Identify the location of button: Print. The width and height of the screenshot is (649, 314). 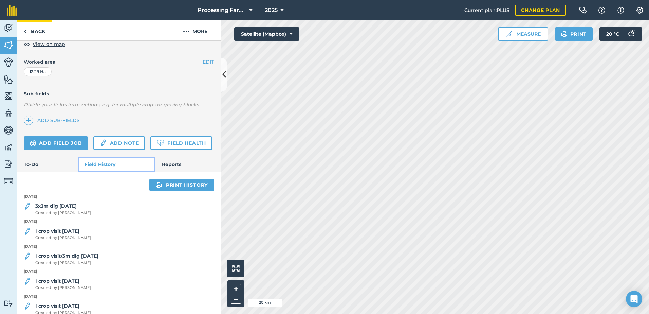
(574, 34).